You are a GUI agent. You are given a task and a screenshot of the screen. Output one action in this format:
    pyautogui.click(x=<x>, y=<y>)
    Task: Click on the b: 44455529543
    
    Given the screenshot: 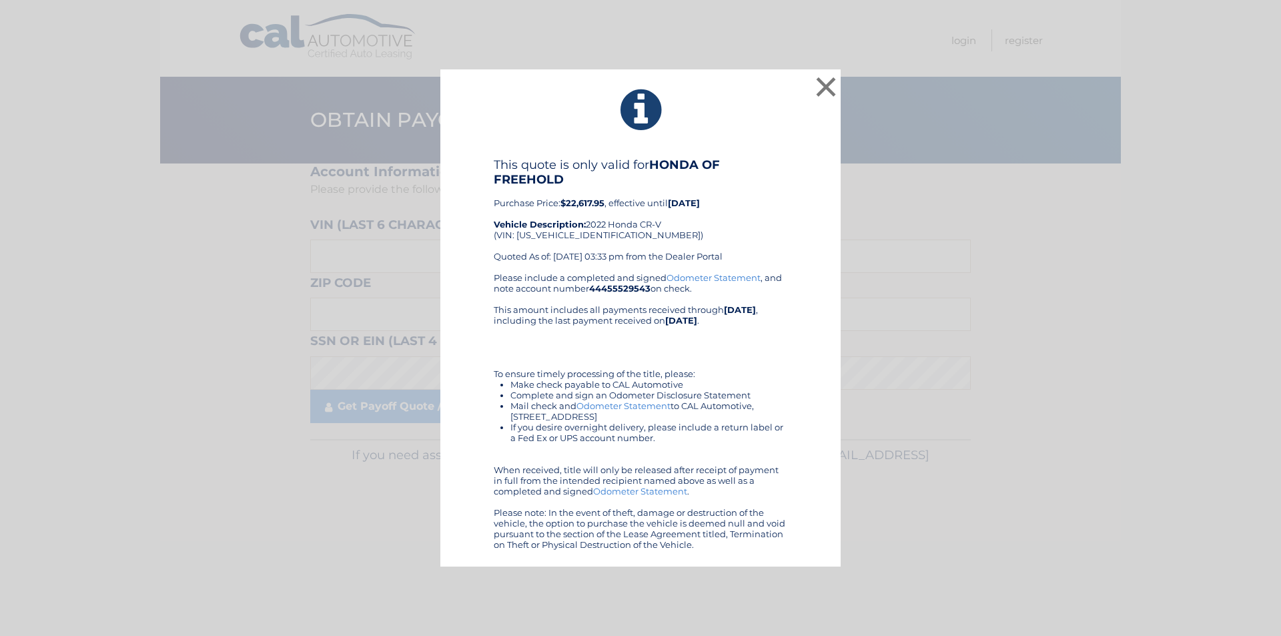 What is the action you would take?
    pyautogui.click(x=620, y=288)
    